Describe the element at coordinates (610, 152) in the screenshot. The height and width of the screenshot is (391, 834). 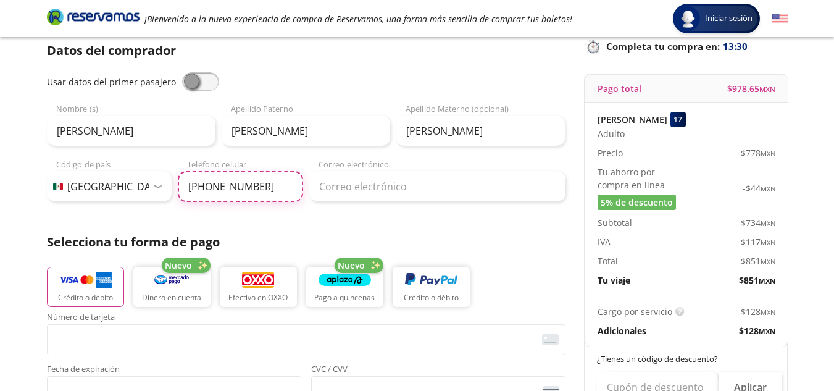
I see `p: Precio` at that location.